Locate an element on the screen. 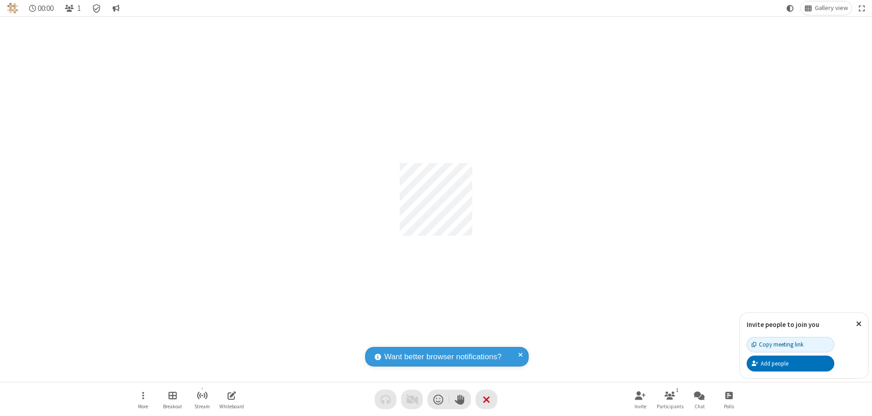 The width and height of the screenshot is (872, 416). button: Add people is located at coordinates (790, 363).